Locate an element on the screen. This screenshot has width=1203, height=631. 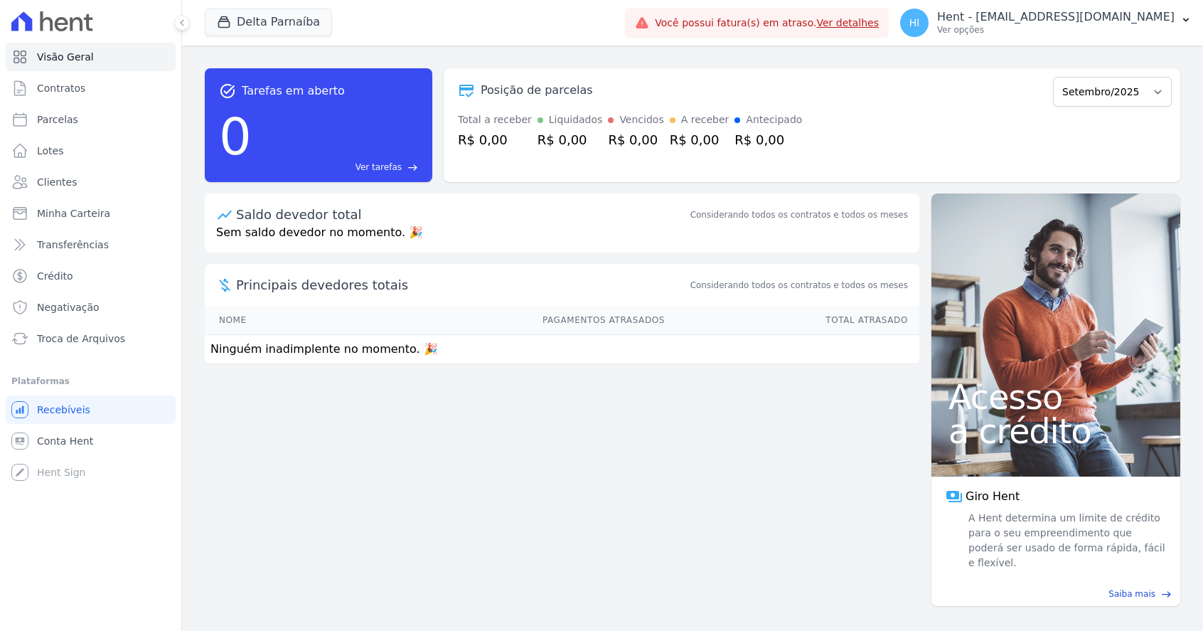
a: Troca de Arquivos is located at coordinates (90, 338).